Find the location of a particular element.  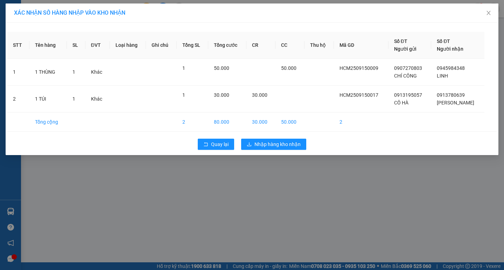

th: Loại hàng is located at coordinates (128, 45).